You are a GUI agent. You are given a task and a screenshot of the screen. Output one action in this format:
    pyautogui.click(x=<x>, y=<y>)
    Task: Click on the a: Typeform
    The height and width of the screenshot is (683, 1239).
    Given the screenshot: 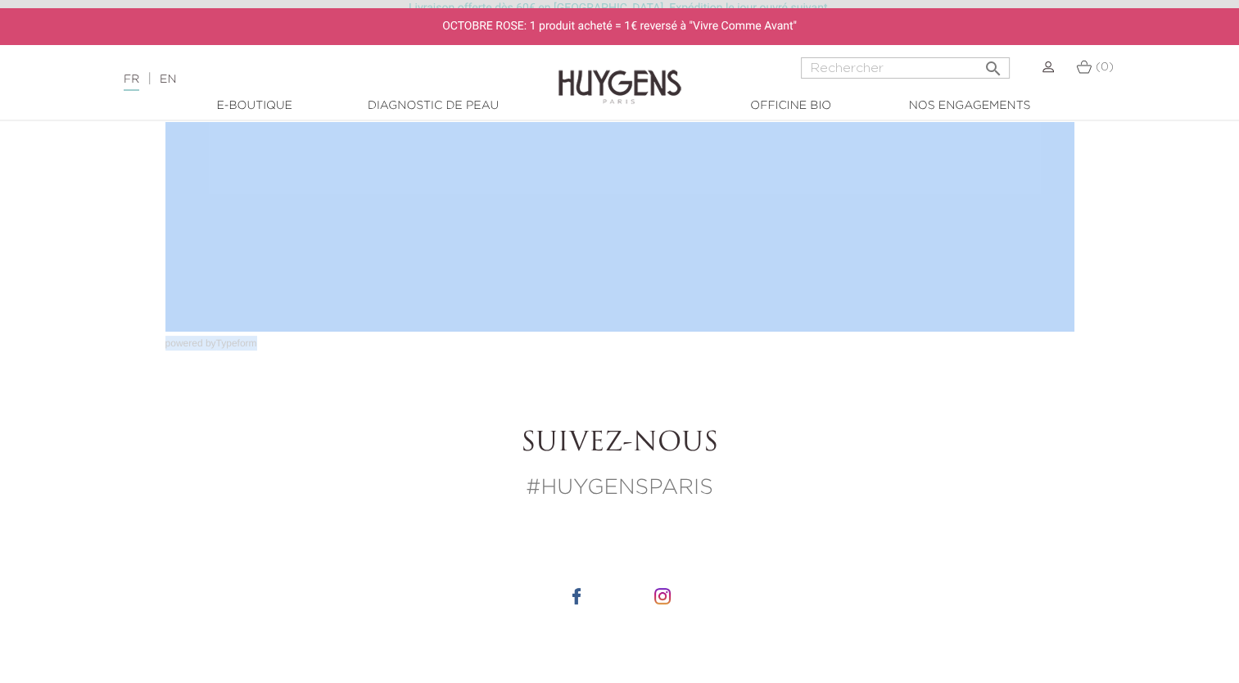 What is the action you would take?
    pyautogui.click(x=237, y=343)
    